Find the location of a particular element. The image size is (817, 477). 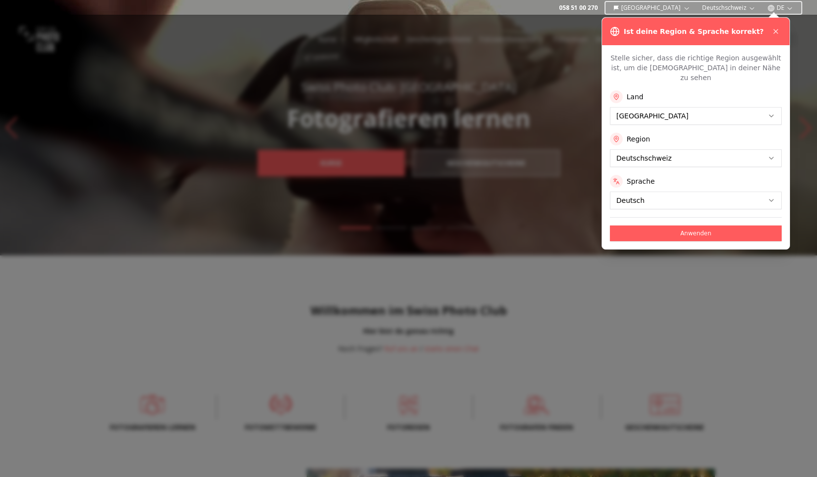

button: Anwenden is located at coordinates (696, 233).